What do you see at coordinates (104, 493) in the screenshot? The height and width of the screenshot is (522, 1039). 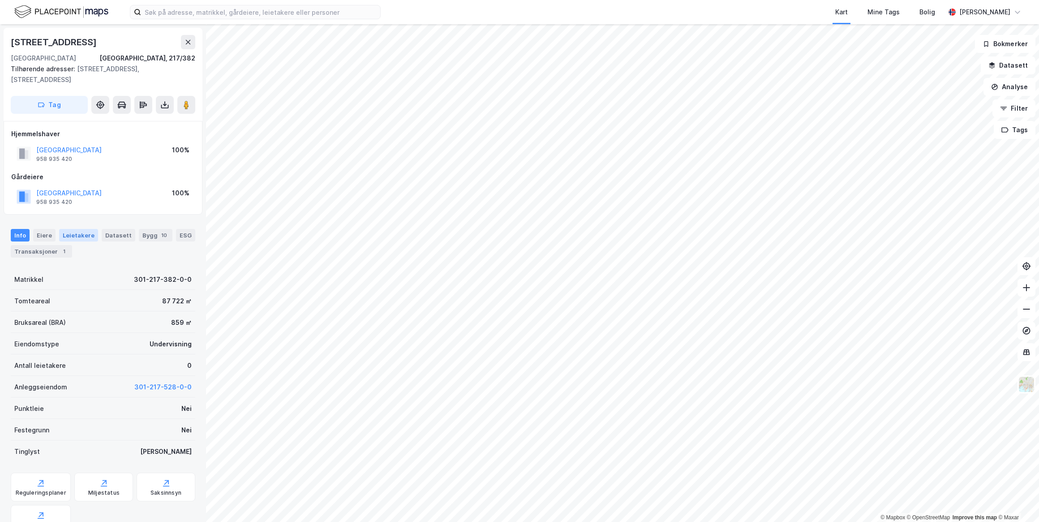 I see `div: Miljøstatus` at bounding box center [104, 493].